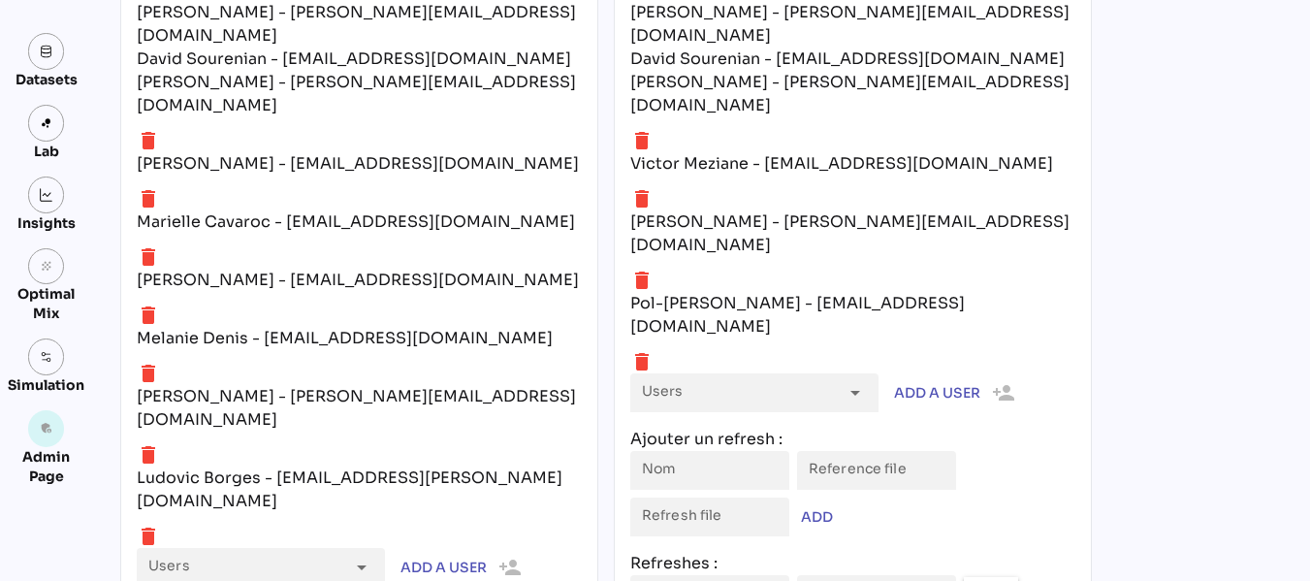 The height and width of the screenshot is (581, 1310). I want to click on span: ADD, so click(816, 517).